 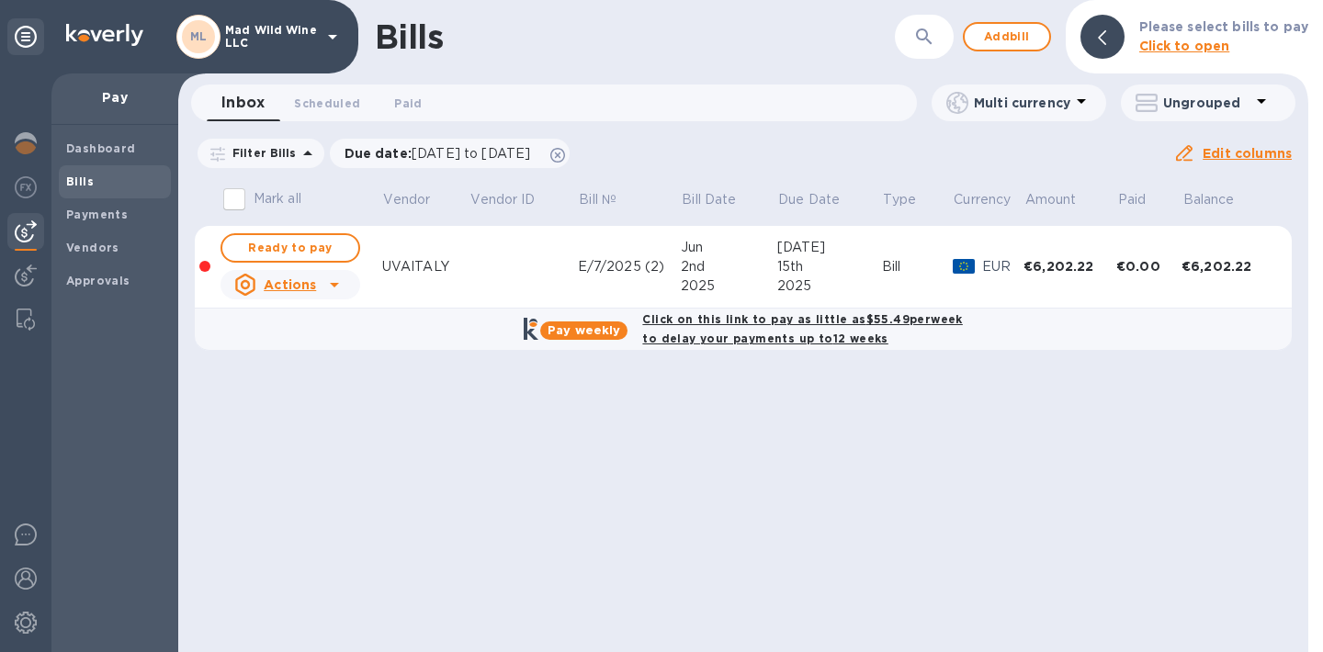 I want to click on div: E/7/2025 (2), so click(x=629, y=266).